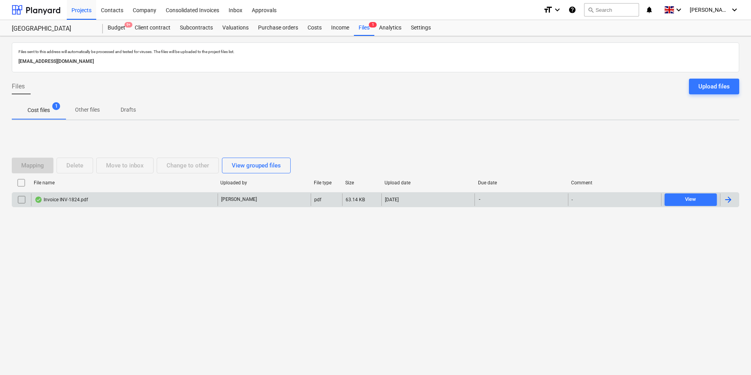 This screenshot has height=375, width=751. What do you see at coordinates (152, 28) in the screenshot?
I see `a: Client contract` at bounding box center [152, 28].